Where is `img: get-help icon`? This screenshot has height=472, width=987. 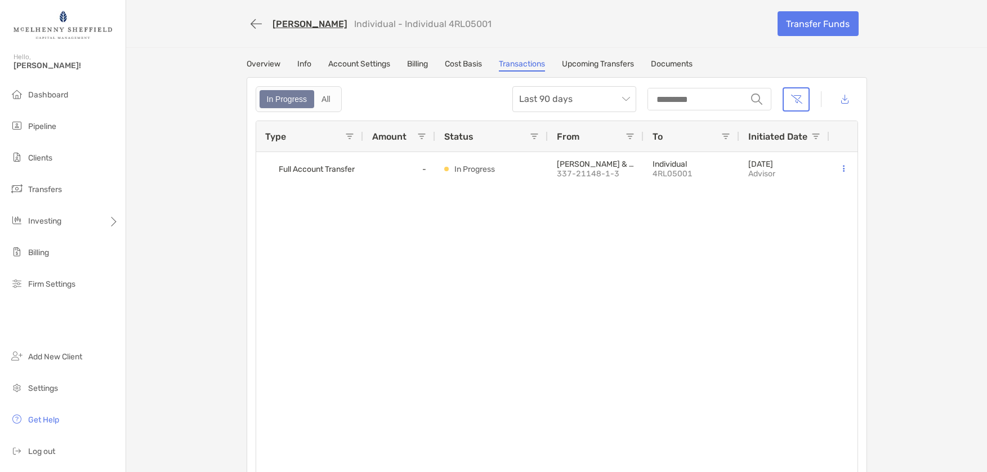
img: get-help icon is located at coordinates (17, 419).